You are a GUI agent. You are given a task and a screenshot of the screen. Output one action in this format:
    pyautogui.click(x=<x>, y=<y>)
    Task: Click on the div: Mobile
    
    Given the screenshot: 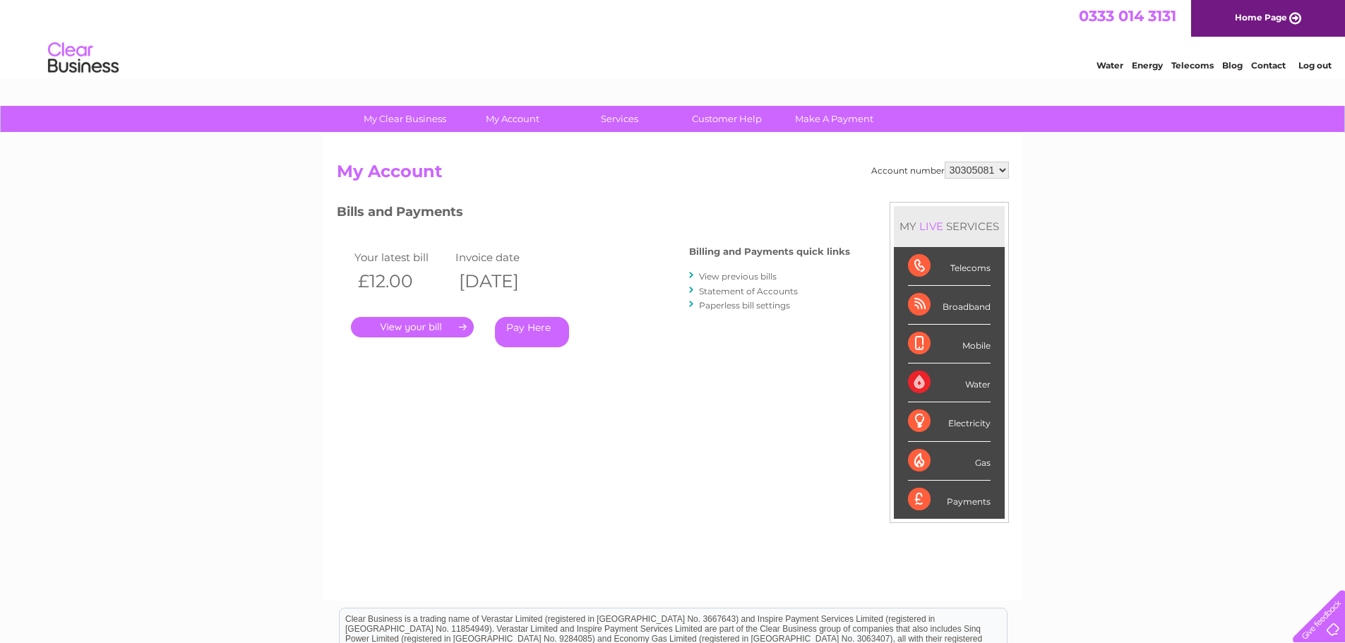 What is the action you would take?
    pyautogui.click(x=949, y=344)
    